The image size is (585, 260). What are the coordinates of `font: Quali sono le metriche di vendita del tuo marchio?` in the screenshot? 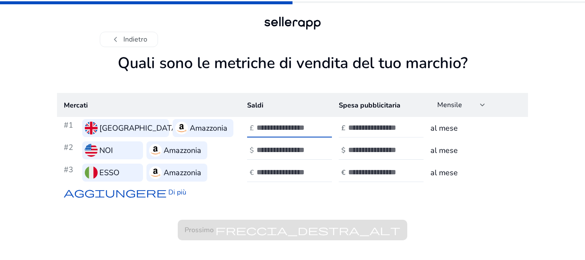 It's located at (292, 63).